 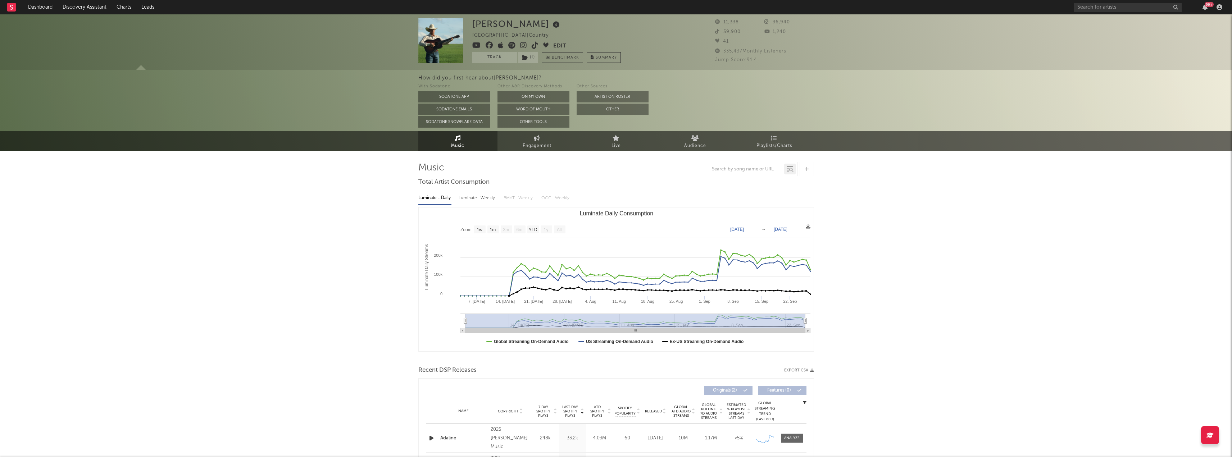 I want to click on text: Zoom, so click(x=466, y=230).